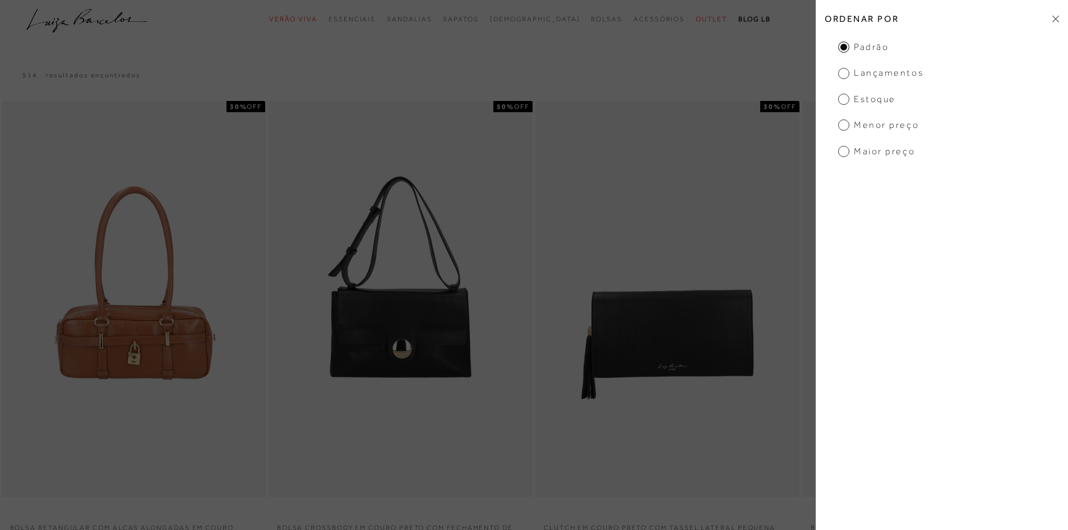 The height and width of the screenshot is (530, 1068). Describe the element at coordinates (863, 47) in the screenshot. I see `span: Padrão` at that location.